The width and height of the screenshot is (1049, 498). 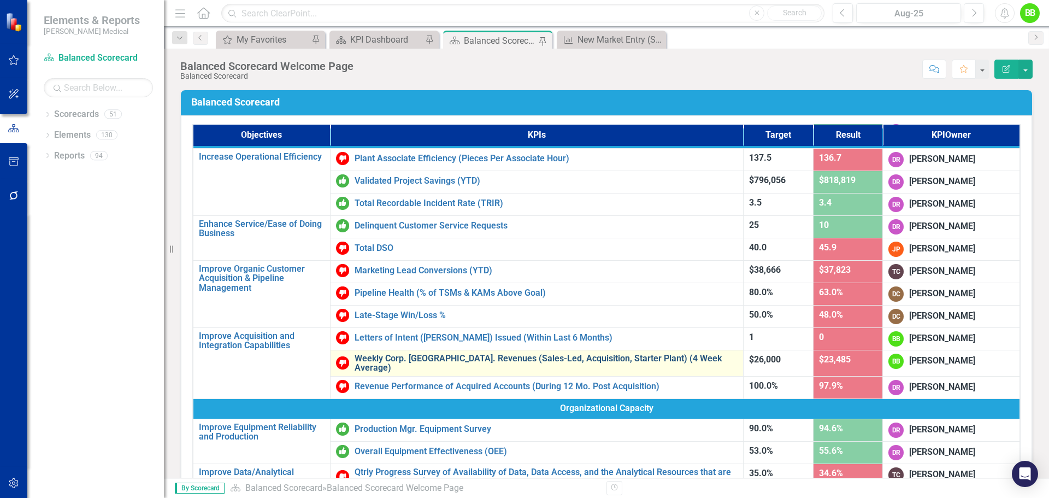 I want to click on span: 25, so click(x=754, y=224).